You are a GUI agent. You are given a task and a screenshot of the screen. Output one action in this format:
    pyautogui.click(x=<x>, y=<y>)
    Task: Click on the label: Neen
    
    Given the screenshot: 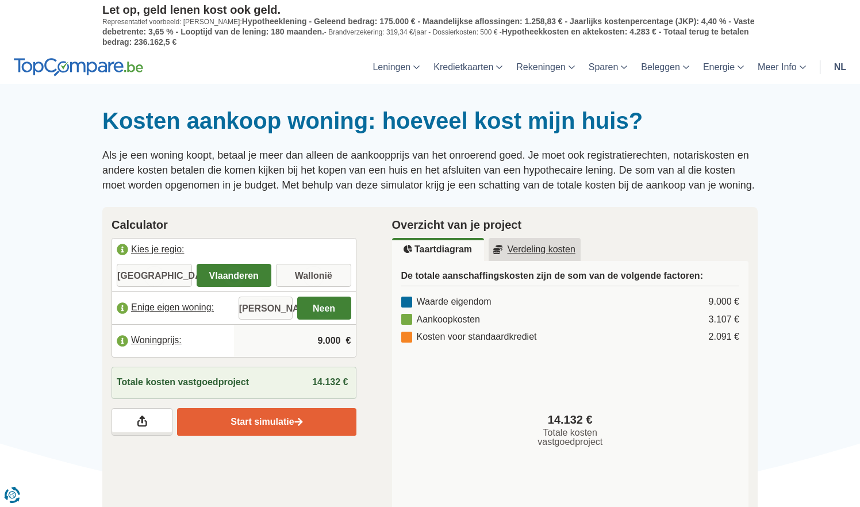 What is the action you would take?
    pyautogui.click(x=324, y=308)
    